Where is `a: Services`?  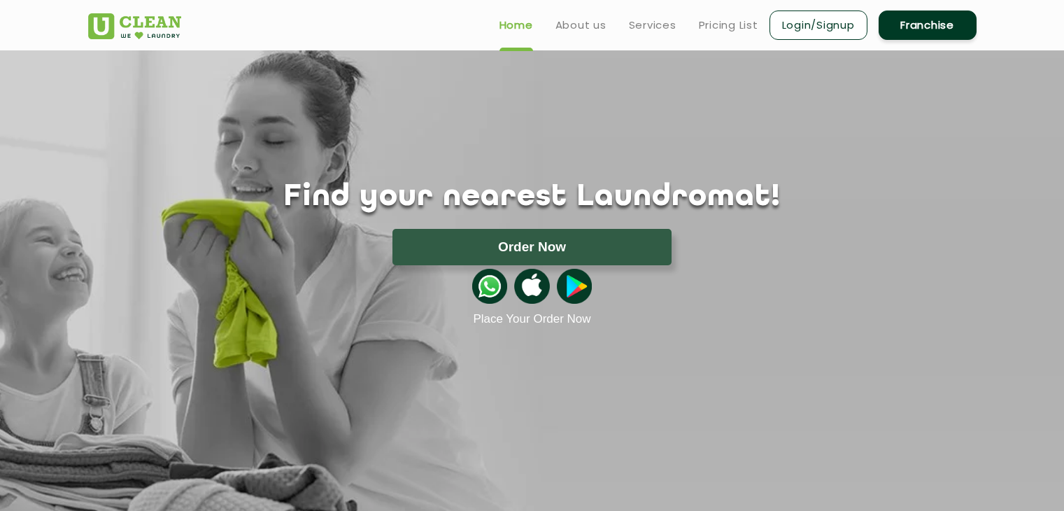
a: Services is located at coordinates (653, 25).